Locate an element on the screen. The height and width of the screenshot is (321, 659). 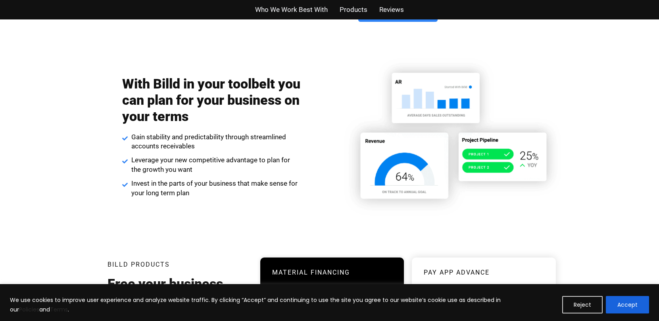
p: We use cookies to improve user experience and analyze website traffic. By clicking “Accept” and c... is located at coordinates (283, 305).